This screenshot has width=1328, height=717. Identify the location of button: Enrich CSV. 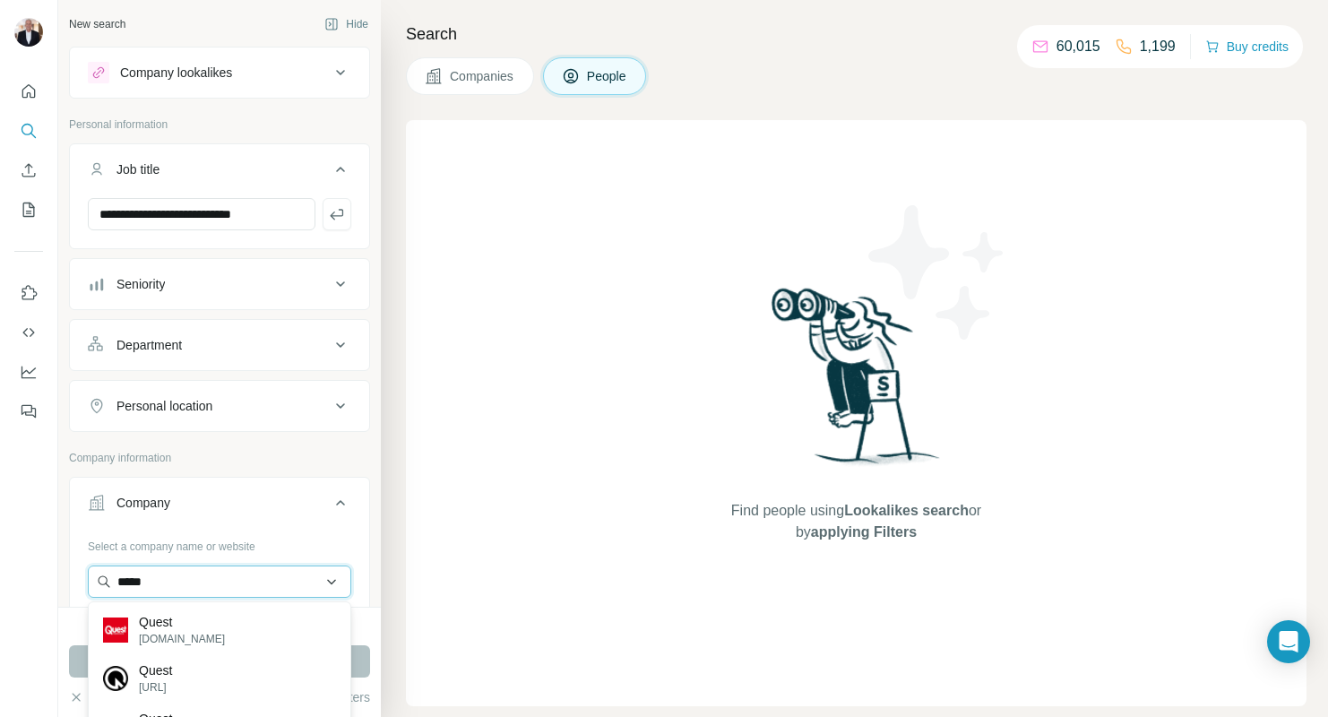
(29, 170).